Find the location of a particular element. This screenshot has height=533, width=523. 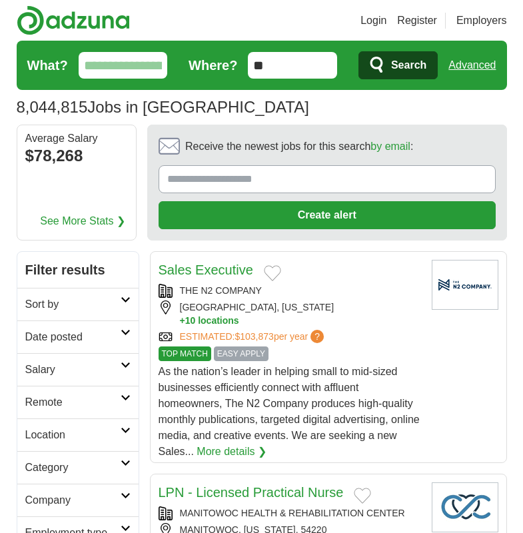

h2: Date posted is located at coordinates (73, 337).